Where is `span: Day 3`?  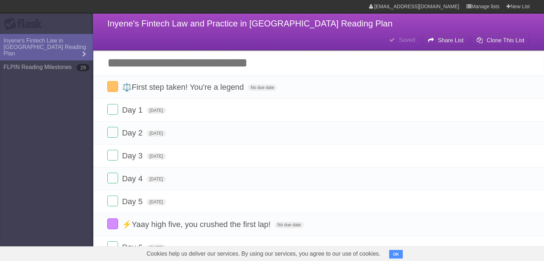
span: Day 3 is located at coordinates (133, 156).